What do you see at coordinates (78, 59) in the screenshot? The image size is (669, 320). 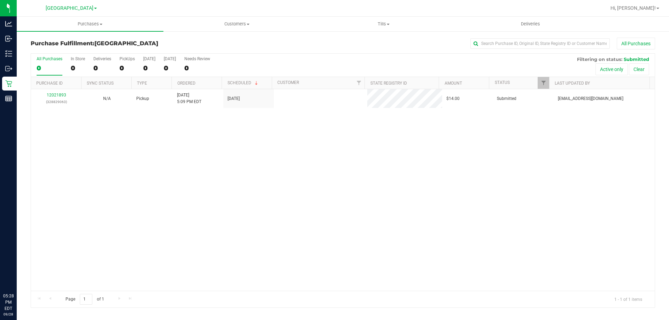 I see `div: In Store` at bounding box center [78, 59].